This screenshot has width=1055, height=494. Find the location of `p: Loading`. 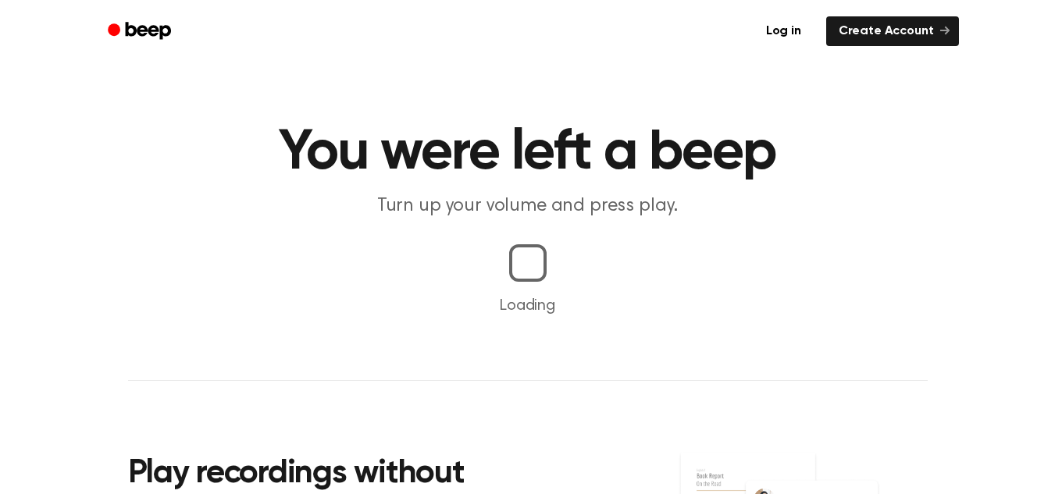

p: Loading is located at coordinates (527, 306).